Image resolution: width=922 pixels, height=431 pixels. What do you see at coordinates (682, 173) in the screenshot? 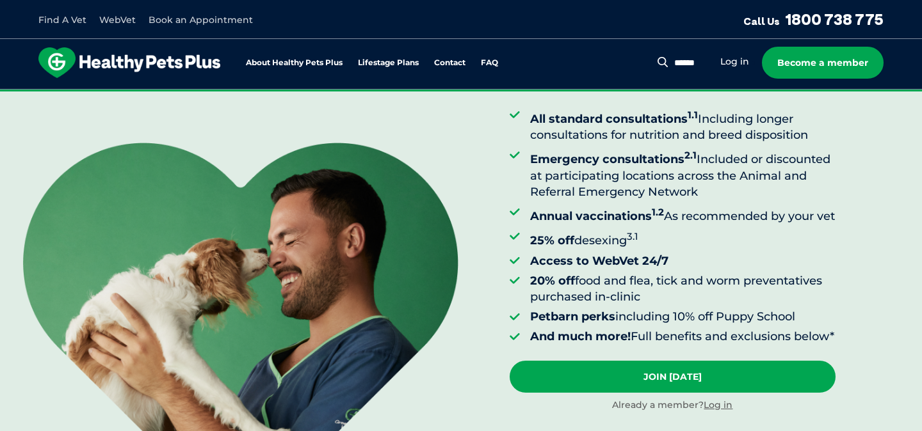
I see `li: Included or discounted at participating locations across the Animal and Referral Emergency Network` at bounding box center [682, 173].